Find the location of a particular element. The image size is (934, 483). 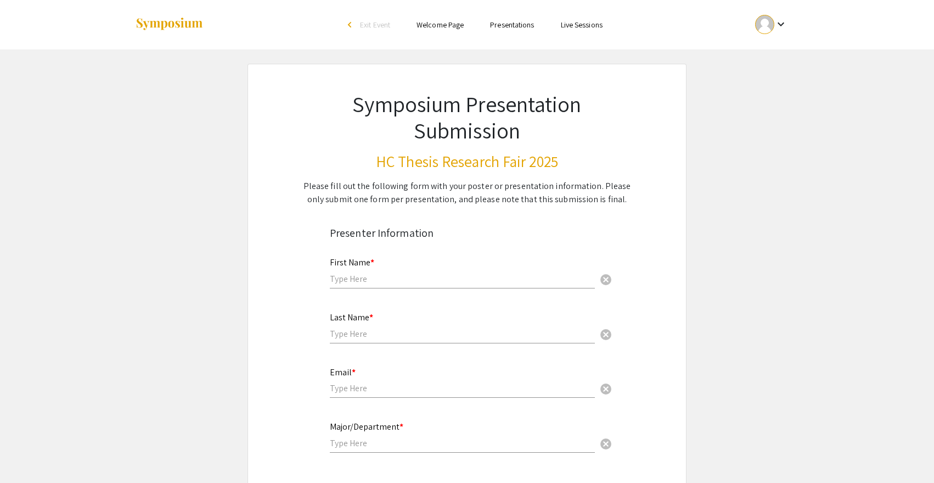

mat-label: Major/Department is located at coordinates (367, 426).